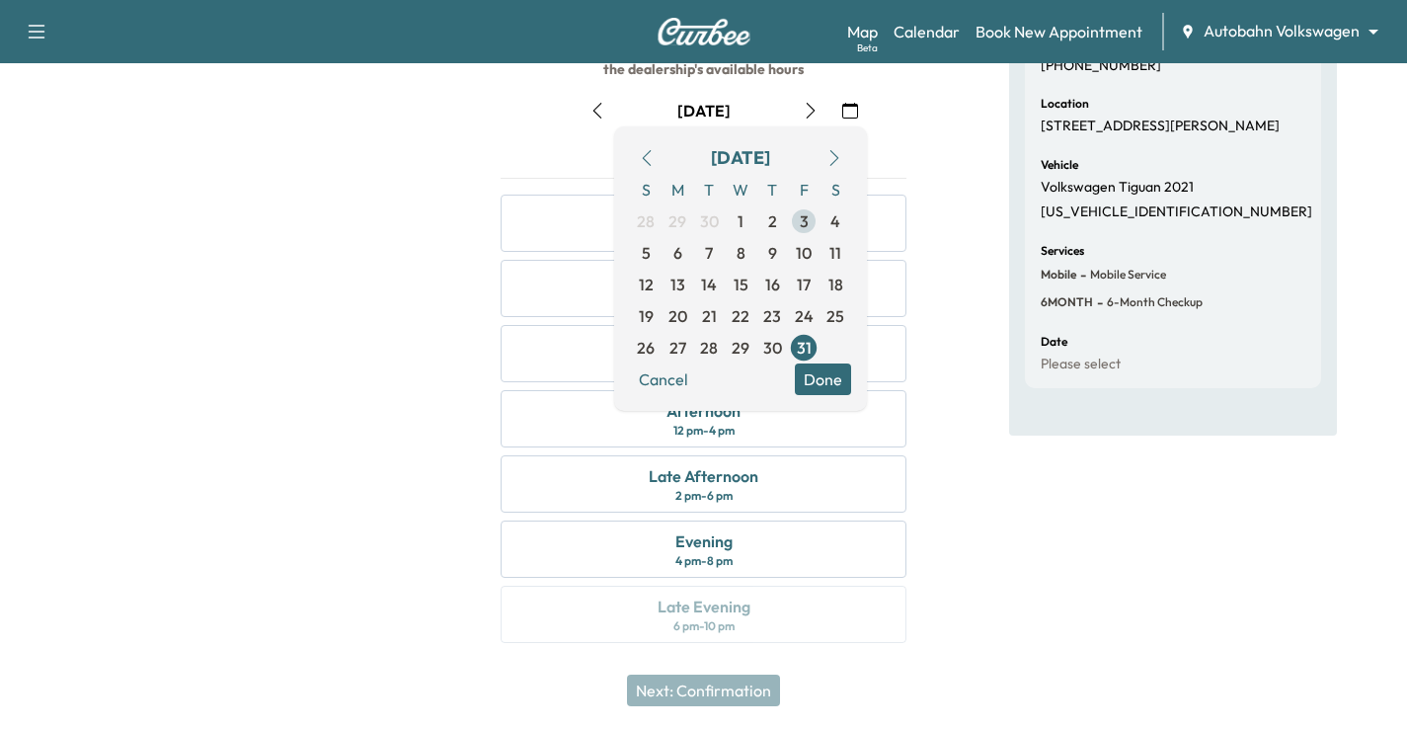  I want to click on button: Cancel, so click(663, 379).